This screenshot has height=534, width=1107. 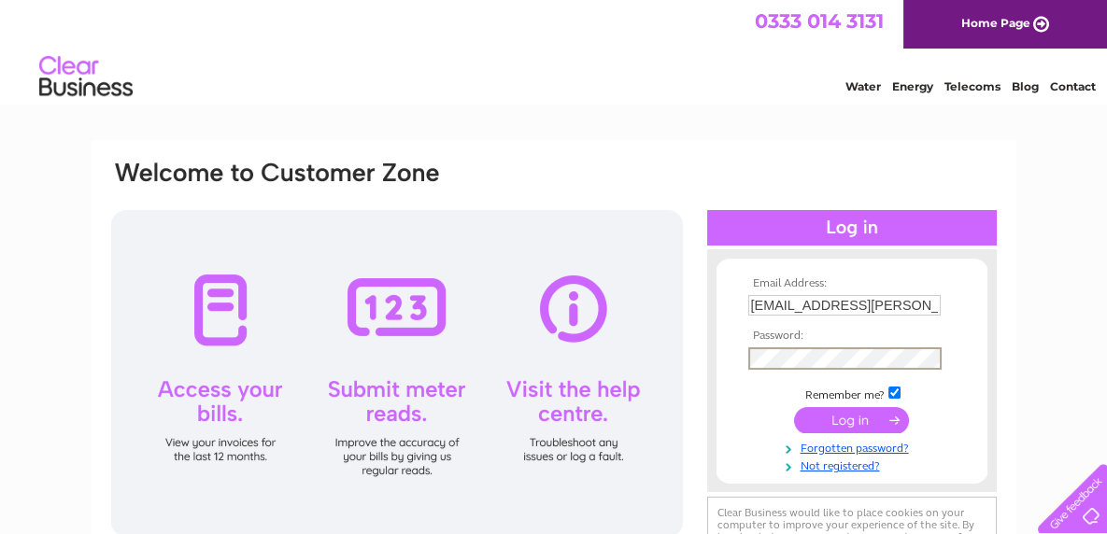 I want to click on img: logo.png, so click(x=86, y=77).